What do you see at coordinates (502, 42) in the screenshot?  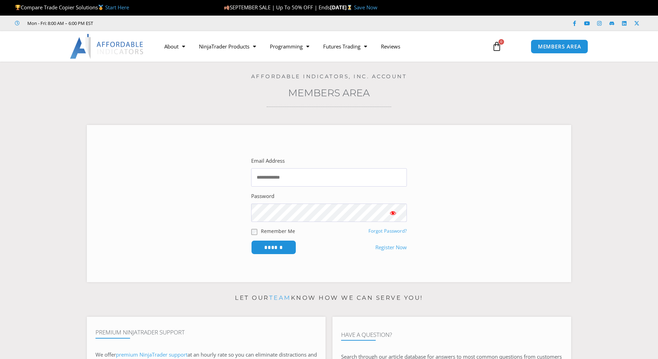 I see `span: 0` at bounding box center [502, 42].